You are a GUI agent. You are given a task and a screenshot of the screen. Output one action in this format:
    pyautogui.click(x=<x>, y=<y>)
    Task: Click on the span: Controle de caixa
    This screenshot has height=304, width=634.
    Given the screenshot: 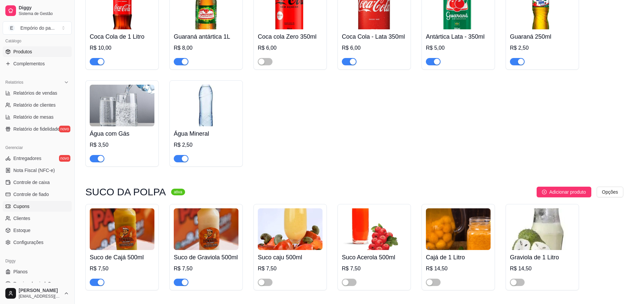 What is the action you would take?
    pyautogui.click(x=31, y=183)
    